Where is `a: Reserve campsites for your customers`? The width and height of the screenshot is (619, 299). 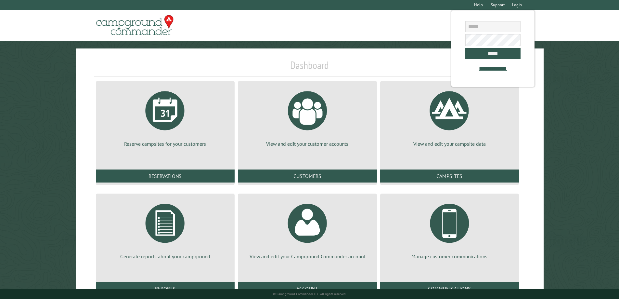 a: Reserve campsites for your customers is located at coordinates (165, 117).